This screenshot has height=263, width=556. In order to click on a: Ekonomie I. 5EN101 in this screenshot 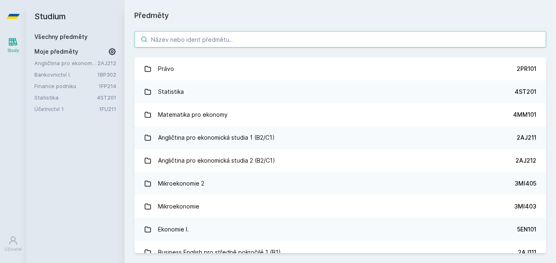, I will do `click(340, 229)`.